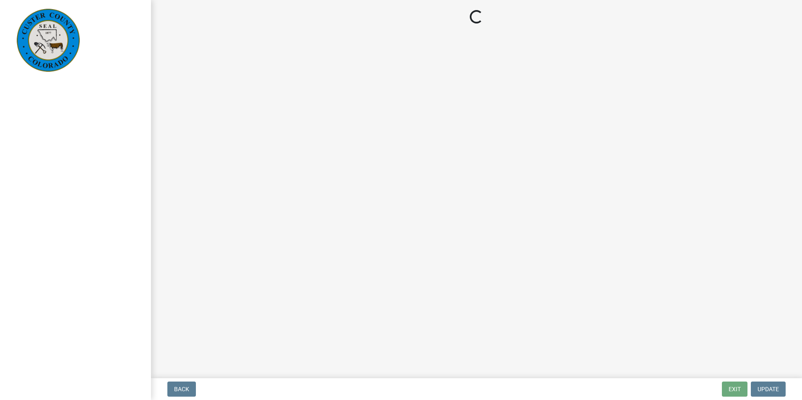 The image size is (802, 400). I want to click on span: Back, so click(182, 389).